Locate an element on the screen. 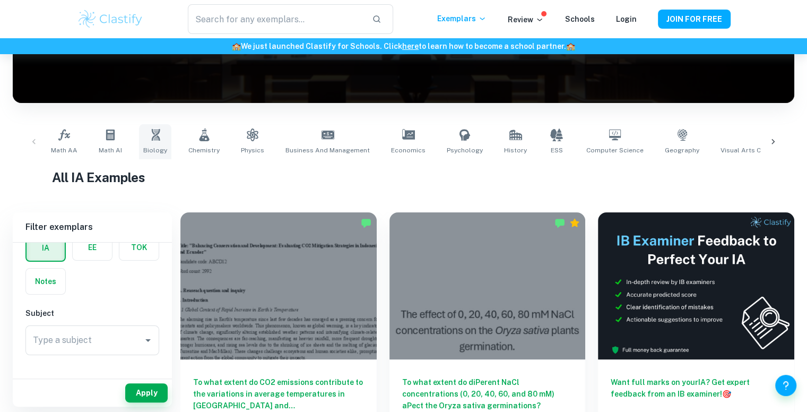  button: Help and Feedback is located at coordinates (785, 385).